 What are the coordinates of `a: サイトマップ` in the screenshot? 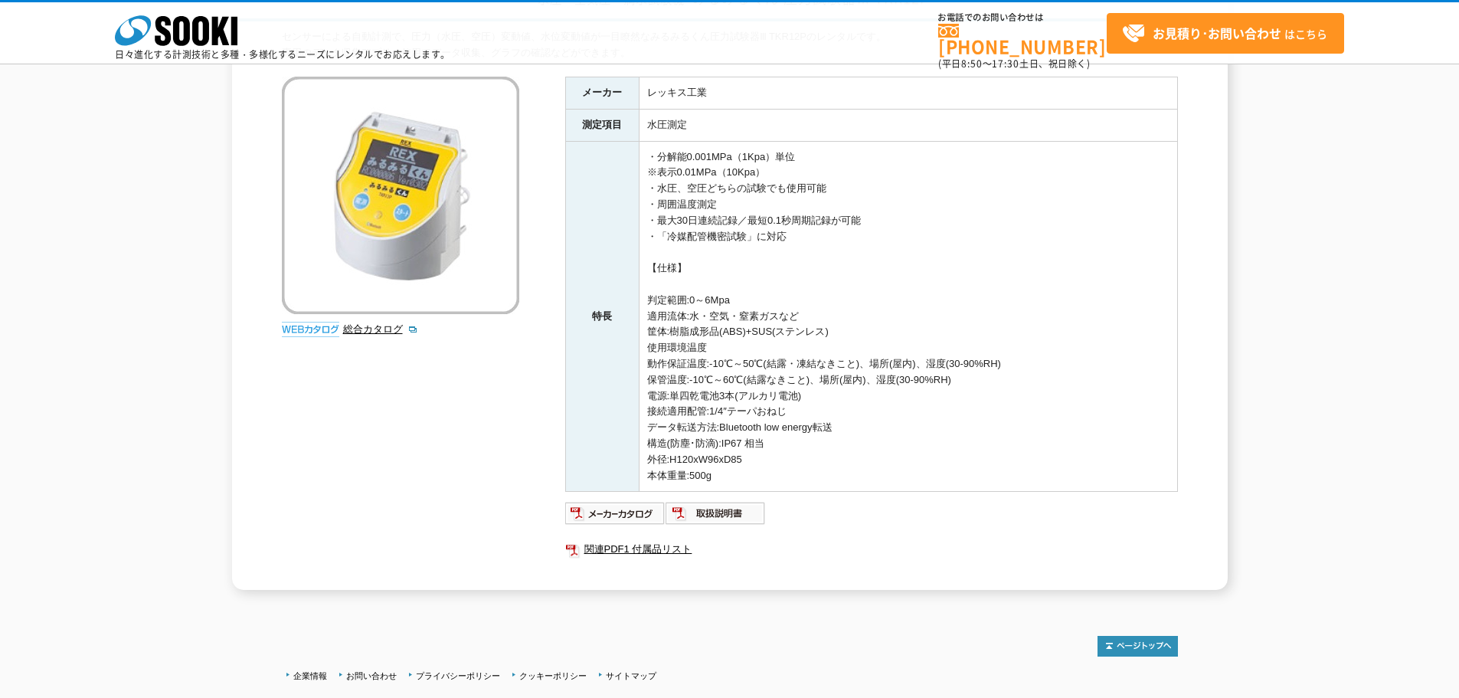 It's located at (631, 675).